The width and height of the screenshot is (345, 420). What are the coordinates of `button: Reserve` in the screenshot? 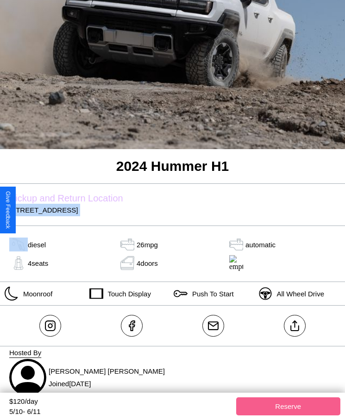 It's located at (288, 406).